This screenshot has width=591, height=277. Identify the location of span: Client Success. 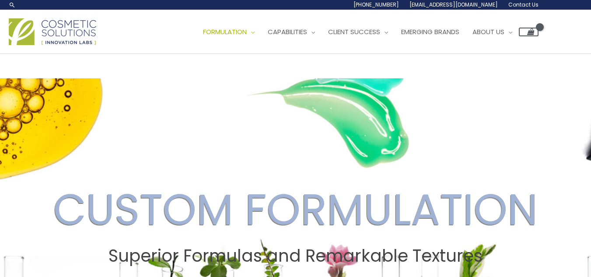
(354, 32).